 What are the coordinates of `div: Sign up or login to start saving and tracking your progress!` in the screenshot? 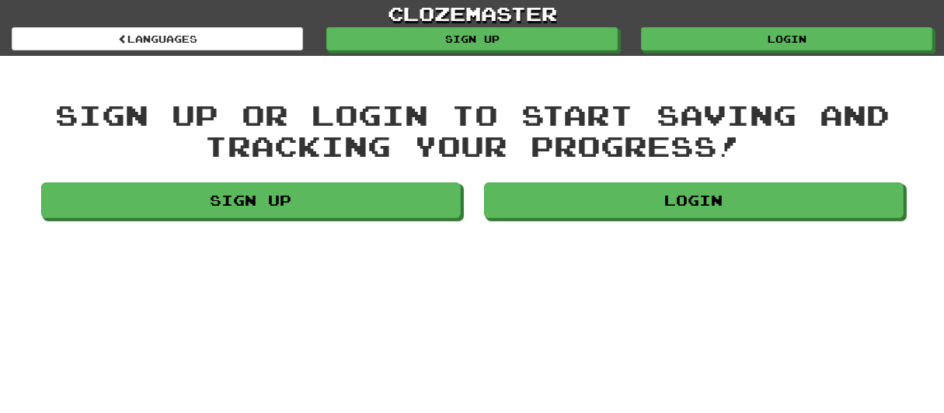 It's located at (472, 130).